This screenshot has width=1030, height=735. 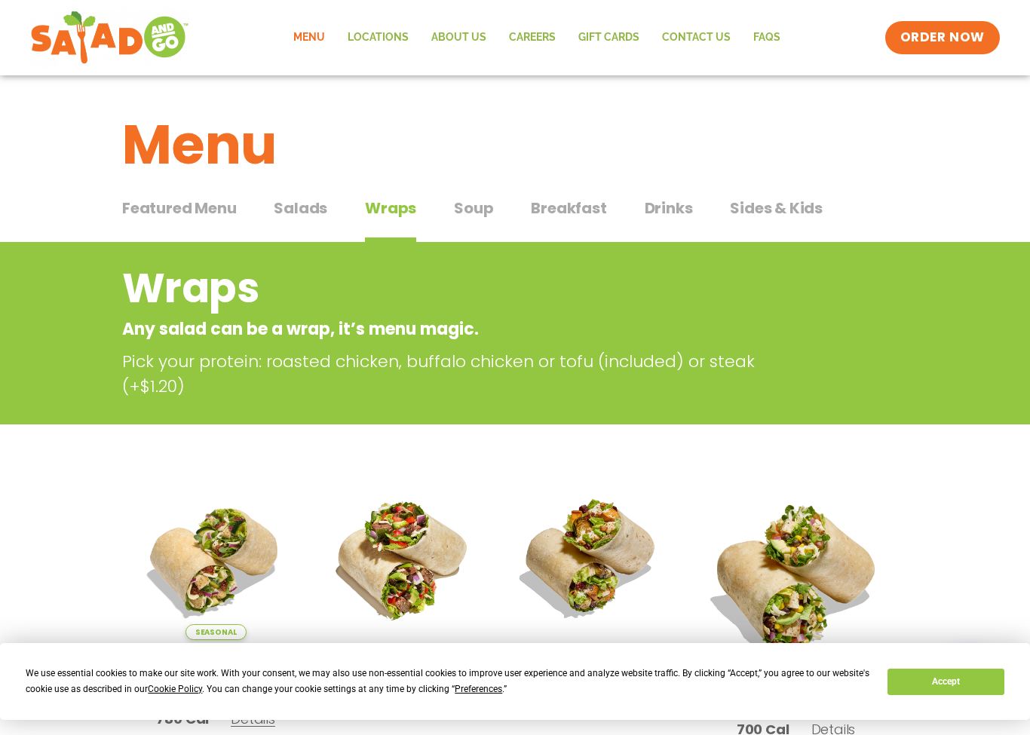 What do you see at coordinates (391, 208) in the screenshot?
I see `span: Wraps` at bounding box center [391, 208].